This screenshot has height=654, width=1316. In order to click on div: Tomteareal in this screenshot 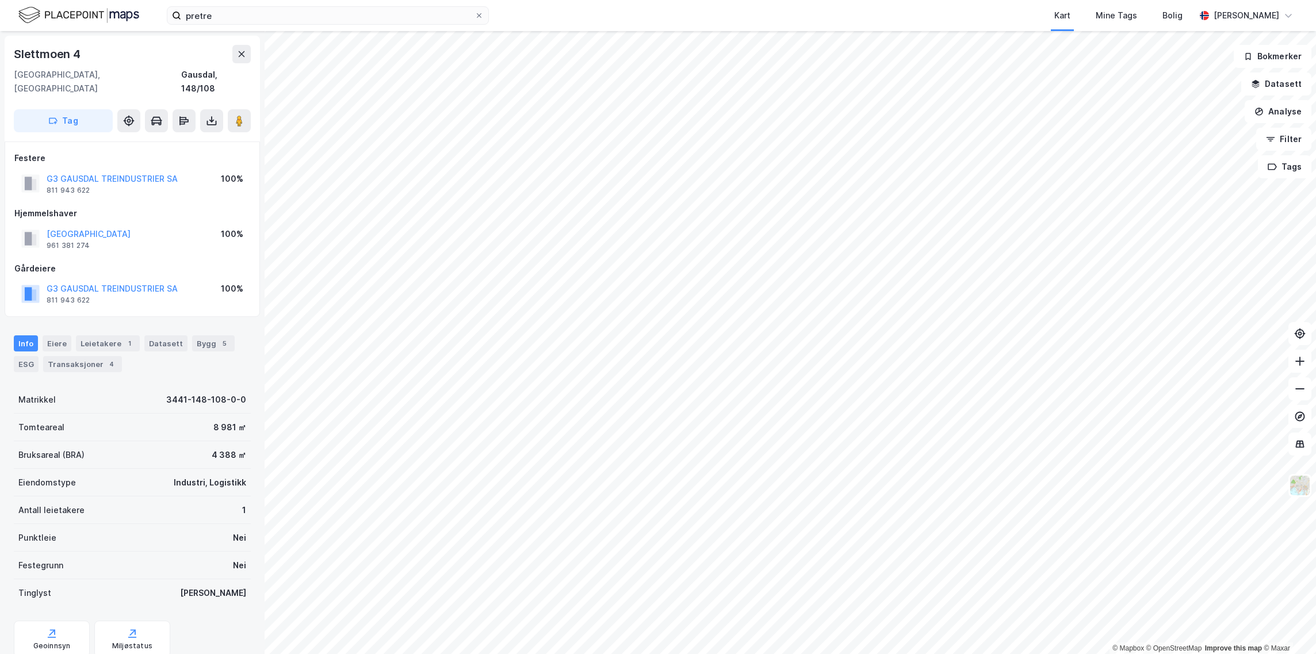, I will do `click(41, 427)`.